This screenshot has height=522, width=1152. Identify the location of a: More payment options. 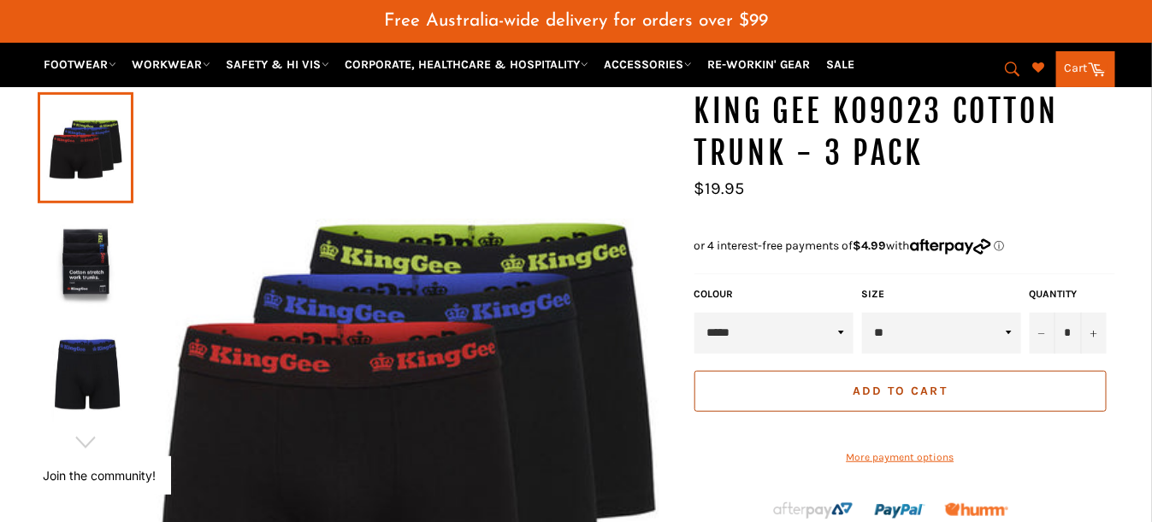
(900, 457).